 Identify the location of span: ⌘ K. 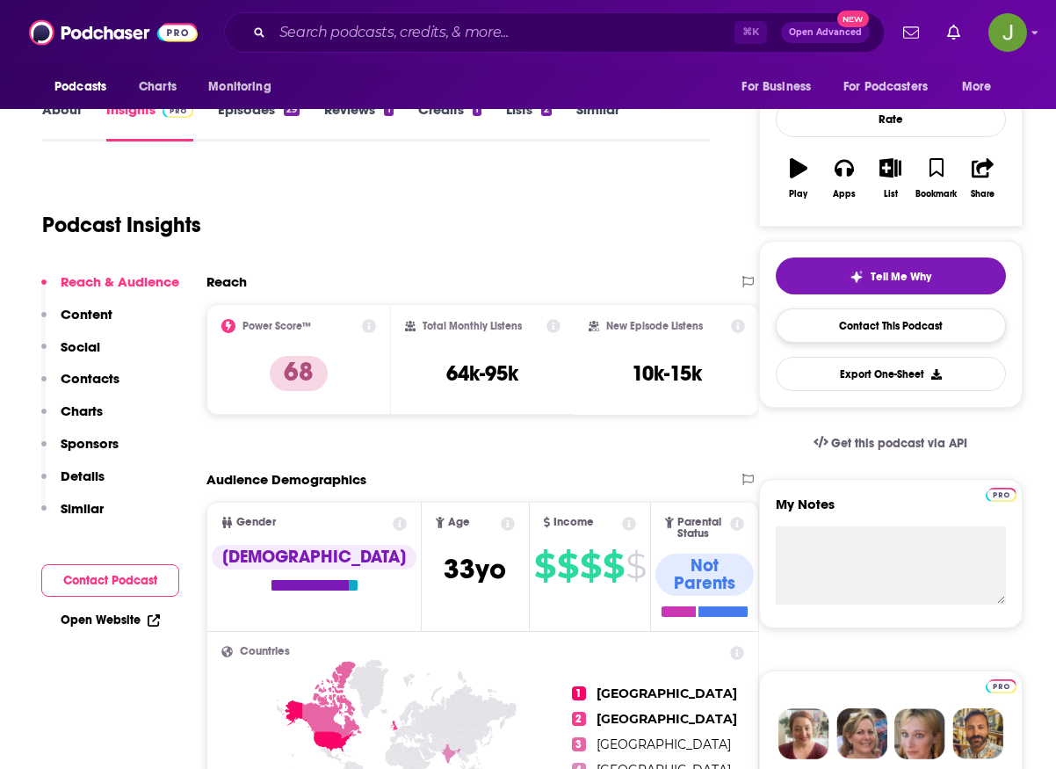
(750, 33).